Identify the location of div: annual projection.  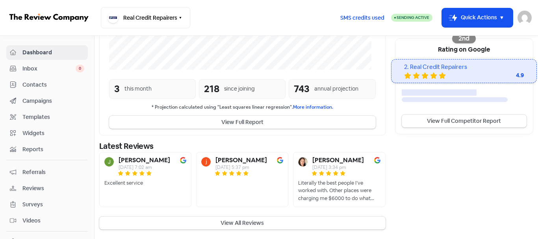
(336, 89).